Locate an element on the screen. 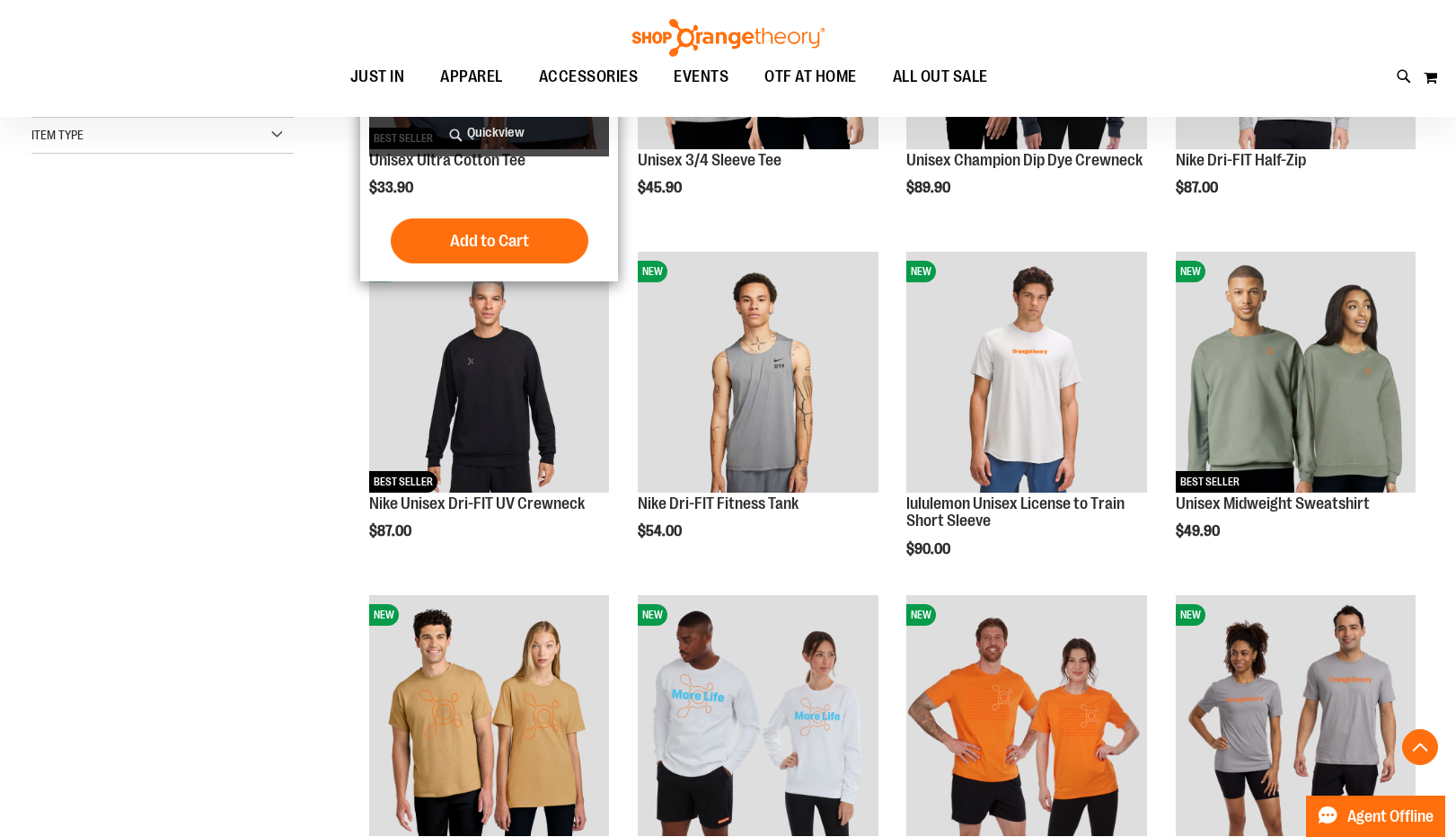 The image size is (1456, 837). span: APPAREL is located at coordinates (472, 77).